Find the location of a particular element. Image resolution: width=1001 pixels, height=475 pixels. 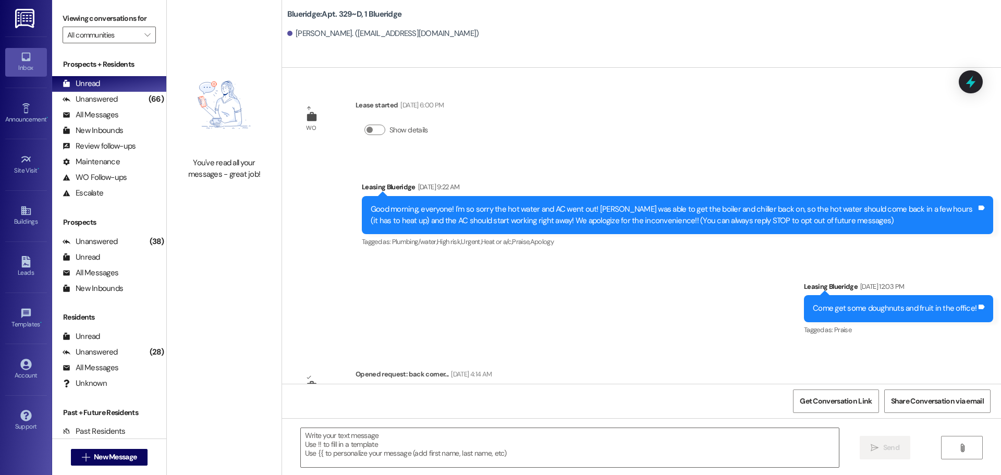

span: Praise , is located at coordinates (521, 241).